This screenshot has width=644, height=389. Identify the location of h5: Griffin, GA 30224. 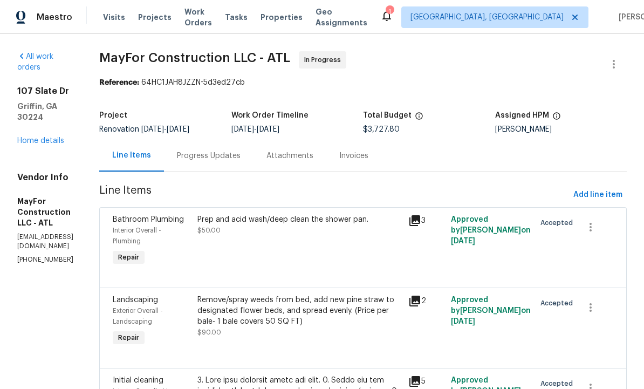
(45, 112).